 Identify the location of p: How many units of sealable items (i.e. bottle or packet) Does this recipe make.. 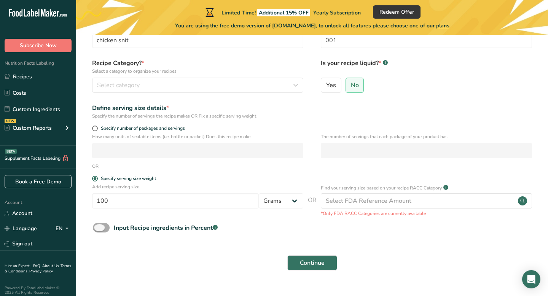
(197, 137).